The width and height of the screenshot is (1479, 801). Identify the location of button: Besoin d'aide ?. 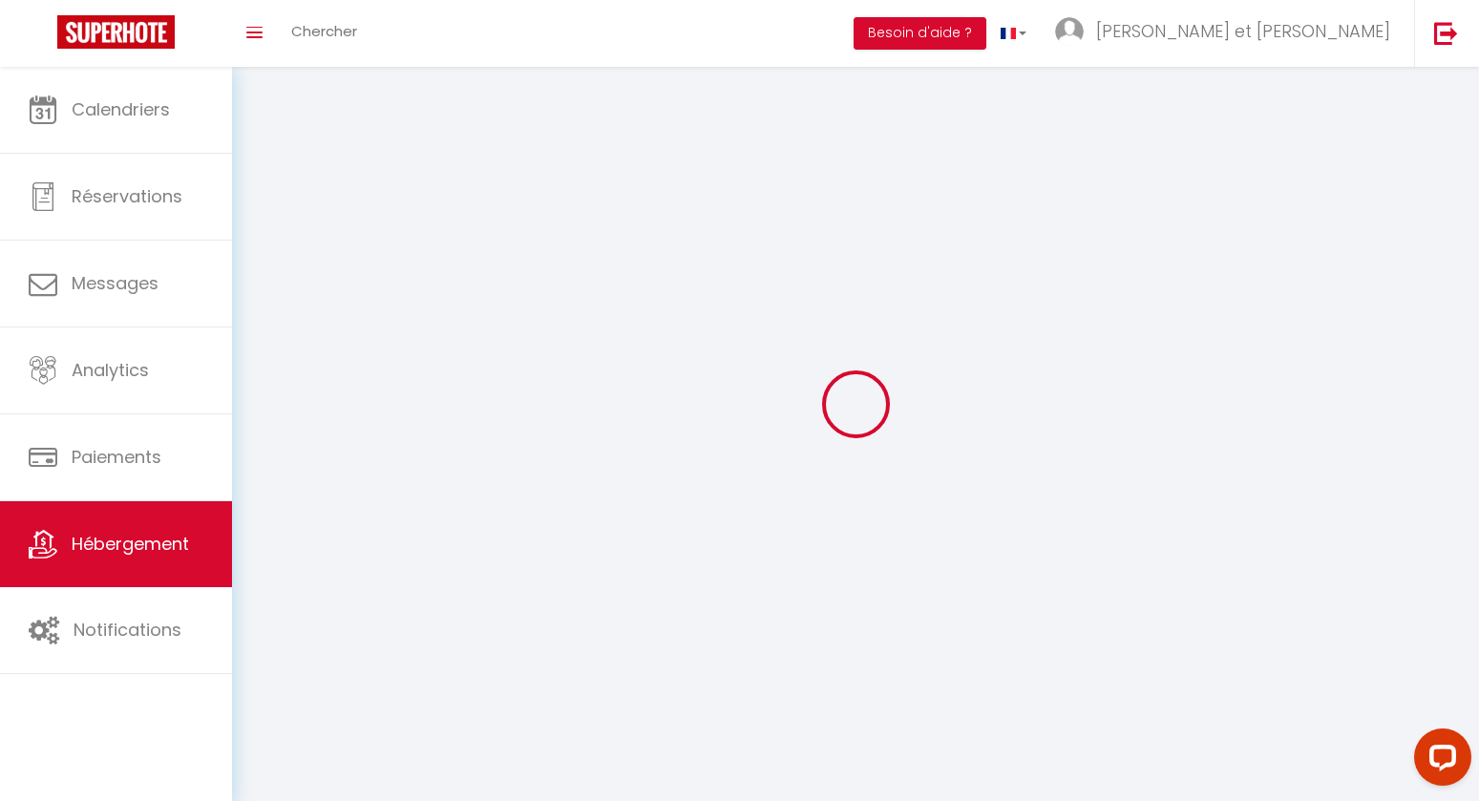
(919, 33).